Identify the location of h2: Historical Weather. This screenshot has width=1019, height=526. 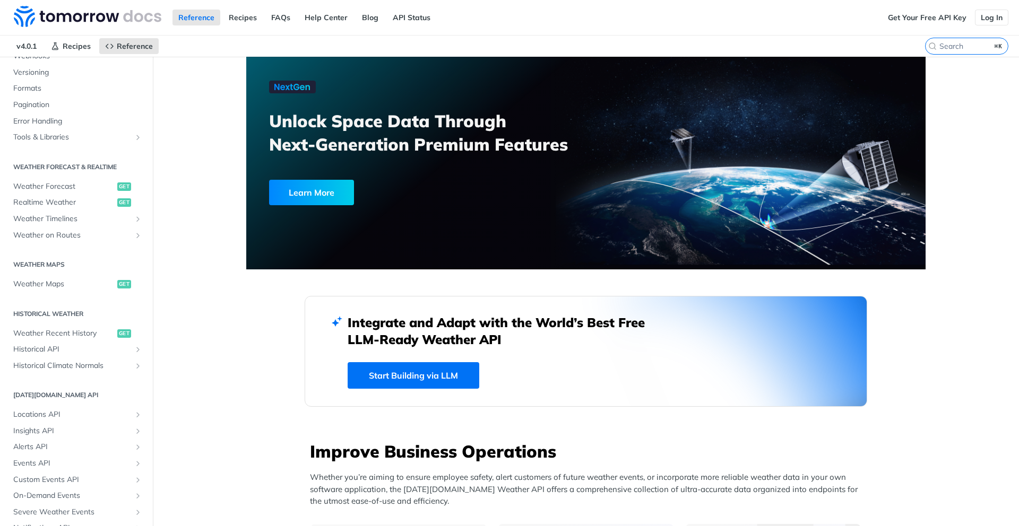
(76, 314).